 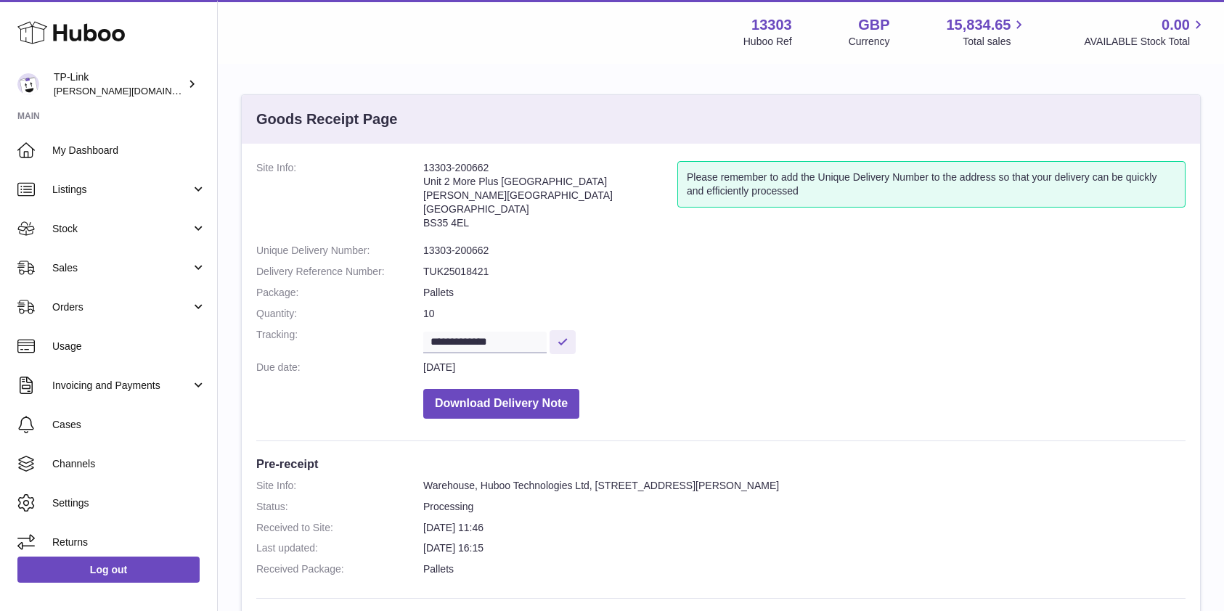 What do you see at coordinates (129, 425) in the screenshot?
I see `span: Cases` at bounding box center [129, 425].